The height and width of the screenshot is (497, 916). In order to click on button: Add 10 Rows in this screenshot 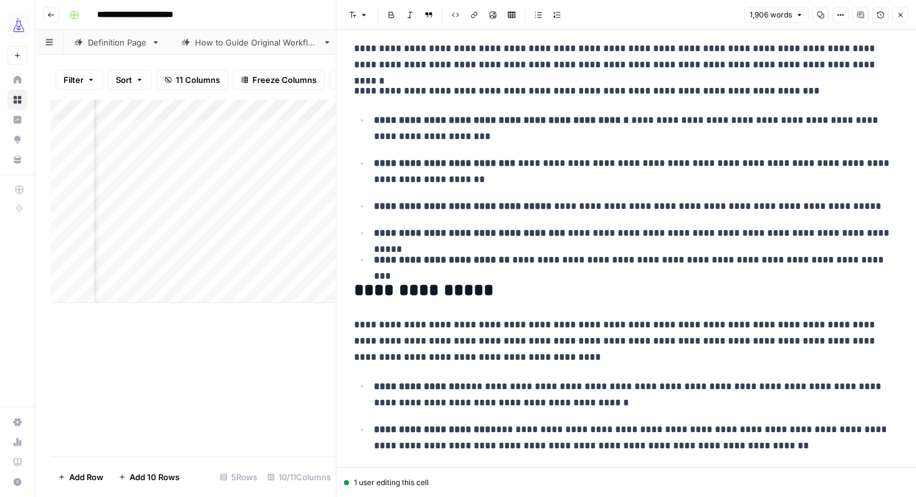, I will do `click(149, 477)`.